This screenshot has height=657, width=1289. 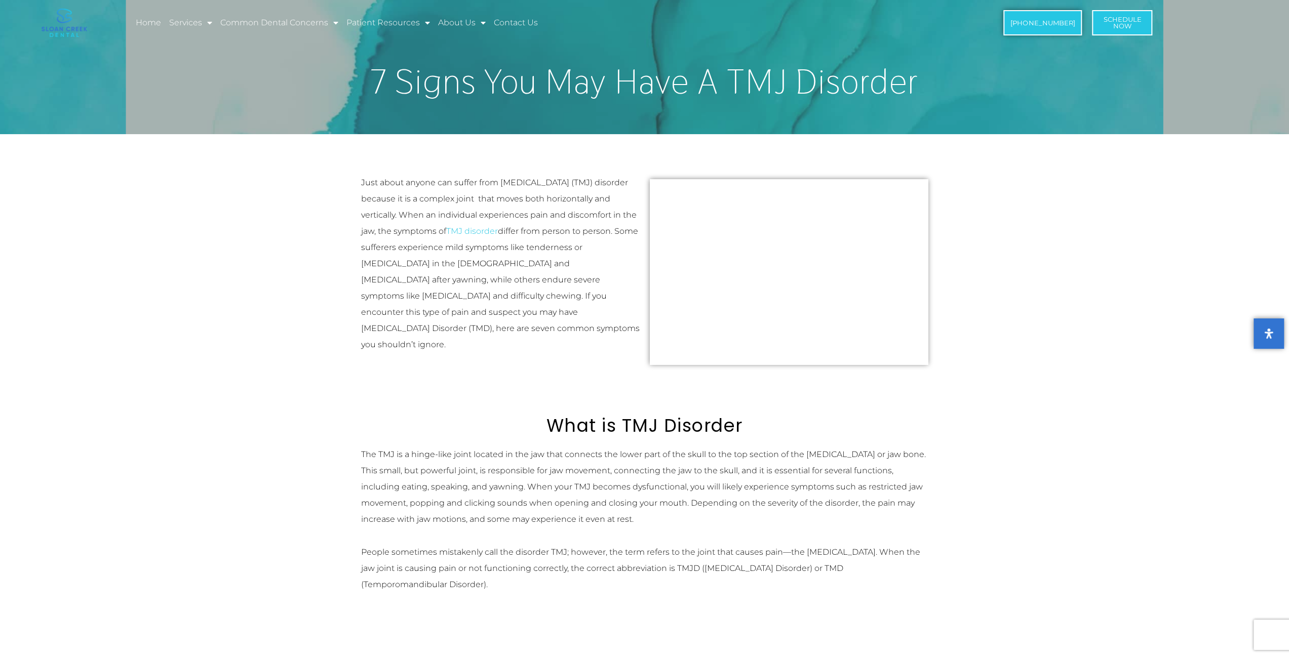 I want to click on button: Open Accessibility Panel, so click(x=1269, y=334).